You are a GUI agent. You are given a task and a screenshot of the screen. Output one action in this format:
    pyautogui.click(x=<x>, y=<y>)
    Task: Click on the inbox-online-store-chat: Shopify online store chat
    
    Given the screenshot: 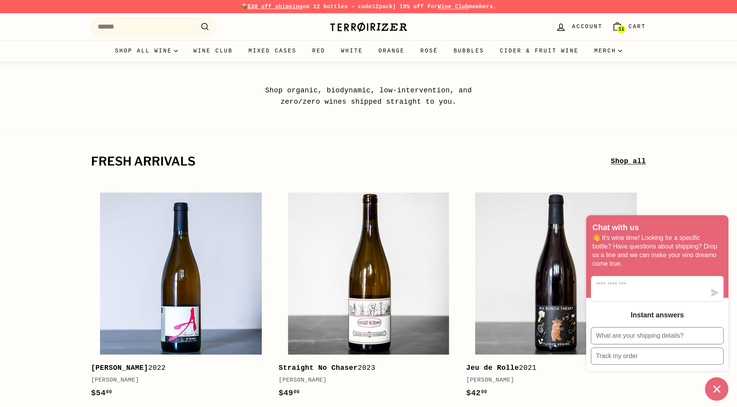 What is the action you would take?
    pyautogui.click(x=658, y=308)
    